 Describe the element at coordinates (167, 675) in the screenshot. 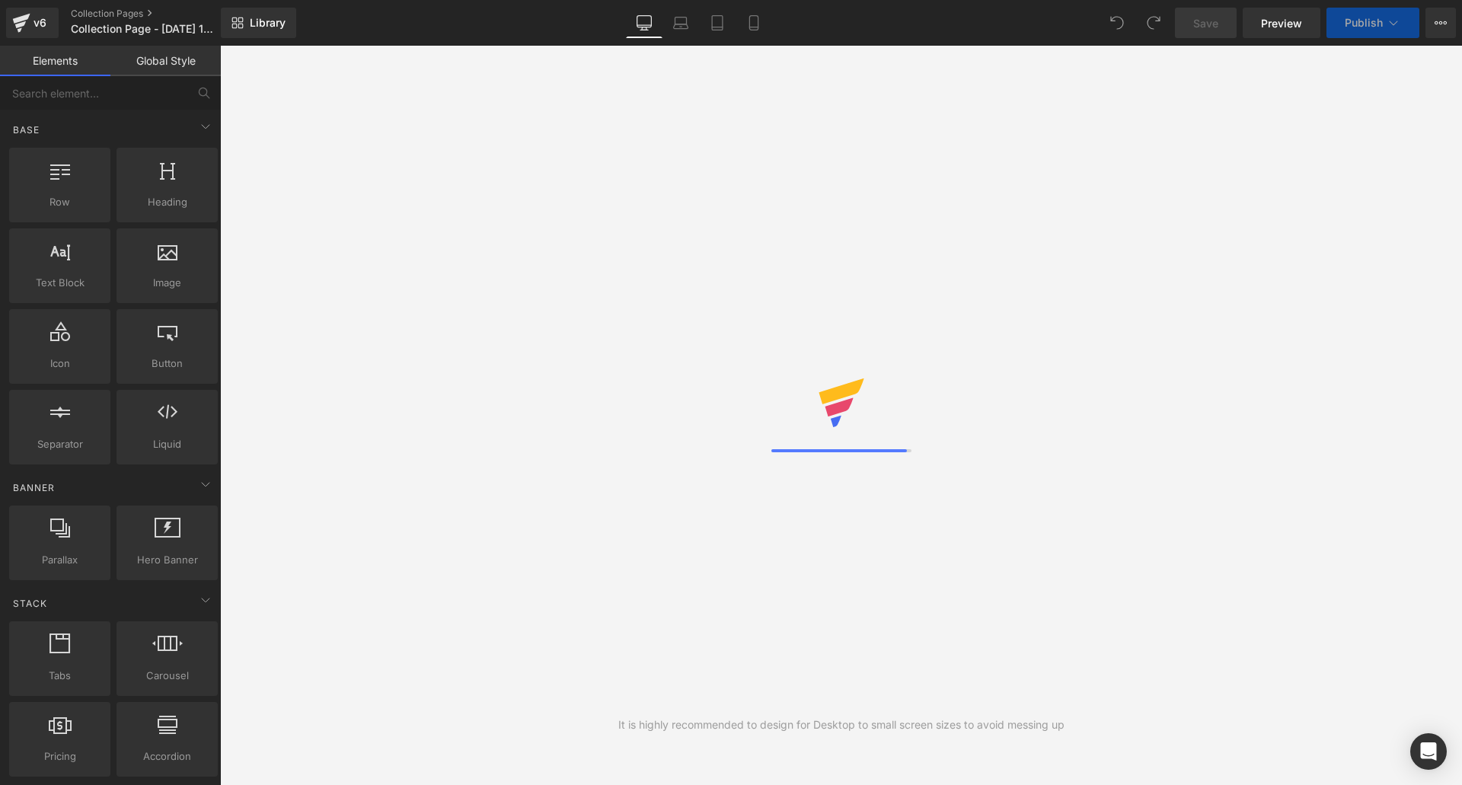

I see `span: Carousel` at that location.